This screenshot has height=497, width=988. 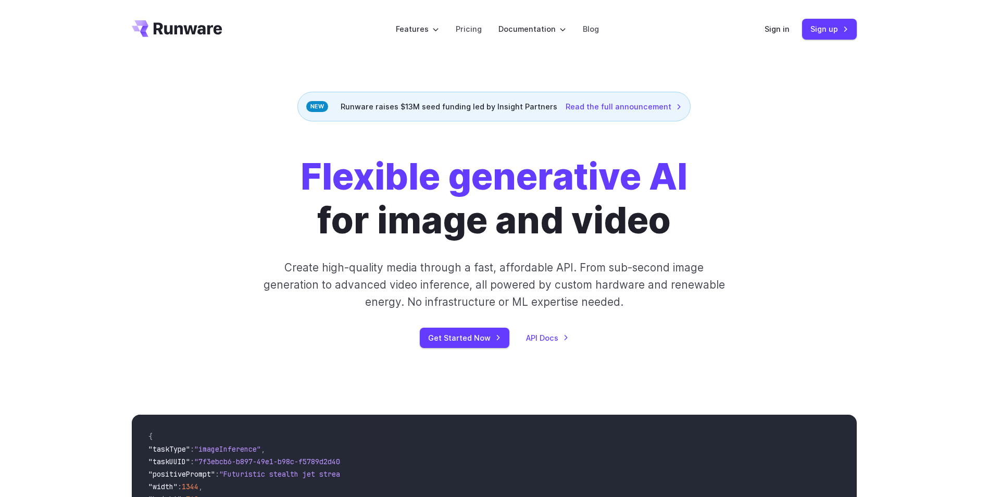 I want to click on a: Get Started Now, so click(x=464, y=337).